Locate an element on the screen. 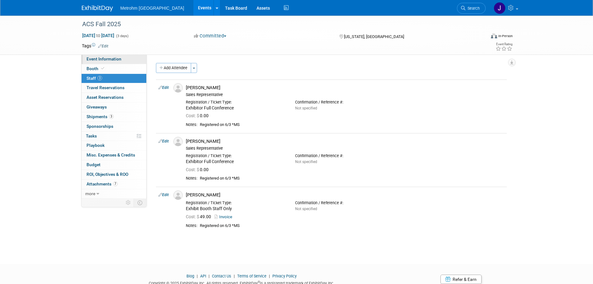 The height and width of the screenshot is (284, 593). span: Giveaways is located at coordinates (97, 107).